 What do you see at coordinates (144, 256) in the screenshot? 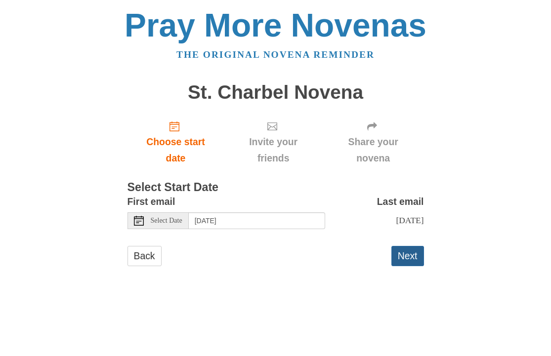
I see `a: Back` at bounding box center [144, 256].